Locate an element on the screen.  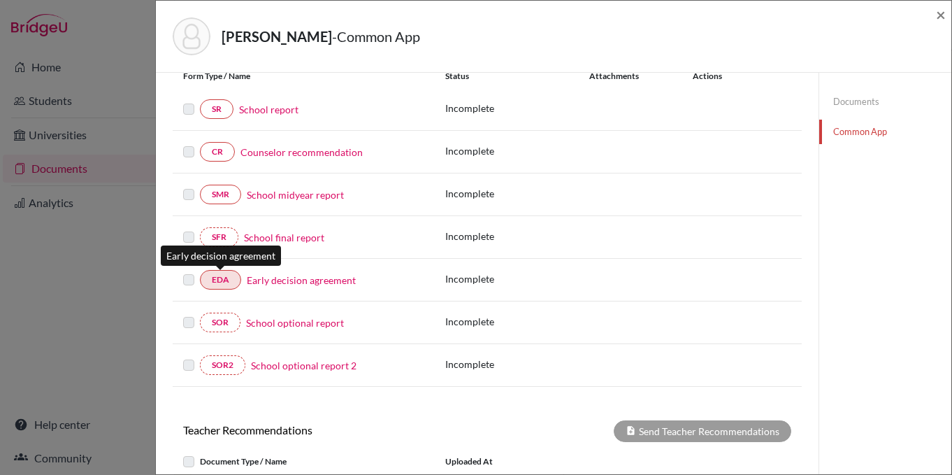
div: Uploaded at is located at coordinates (540, 461).